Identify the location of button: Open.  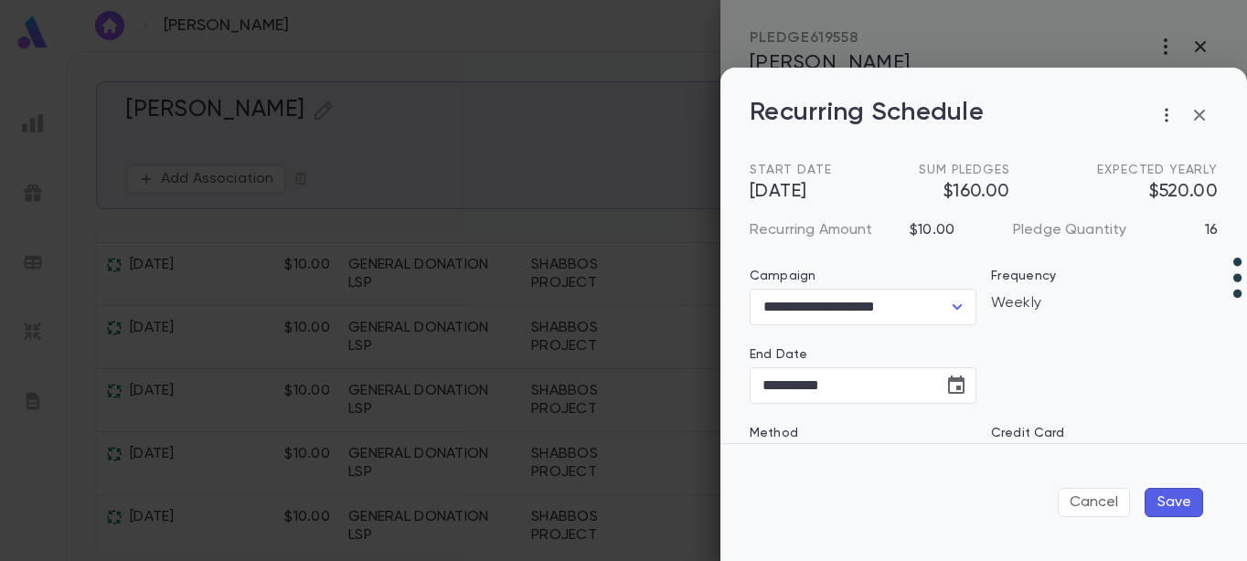
(957, 307).